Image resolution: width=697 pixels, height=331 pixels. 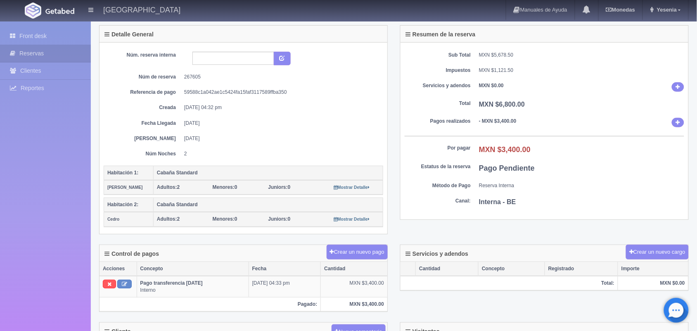 I want to click on h4: Servicios y adendos, so click(x=437, y=253).